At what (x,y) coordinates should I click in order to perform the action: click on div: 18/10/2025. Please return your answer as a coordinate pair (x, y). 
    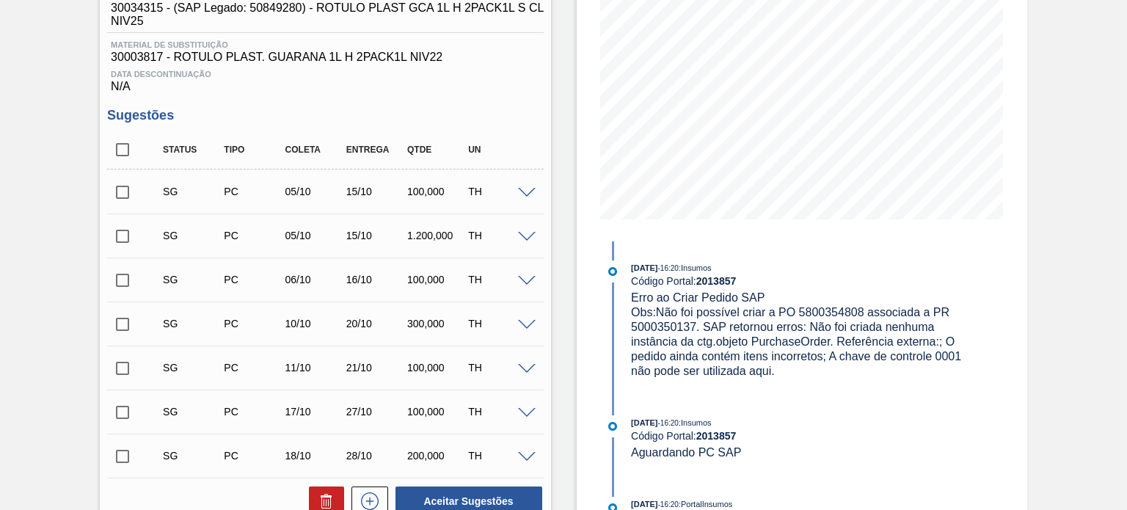
    Looking at the image, I should click on (315, 456).